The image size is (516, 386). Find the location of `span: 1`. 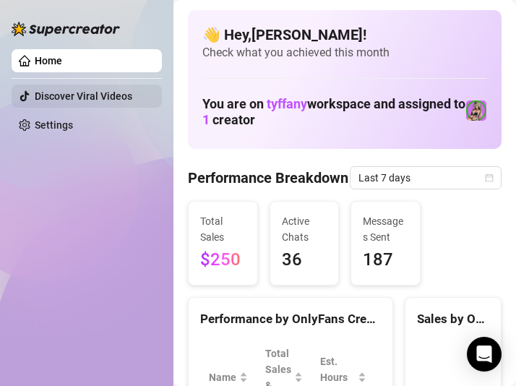

span: 1 is located at coordinates (206, 119).